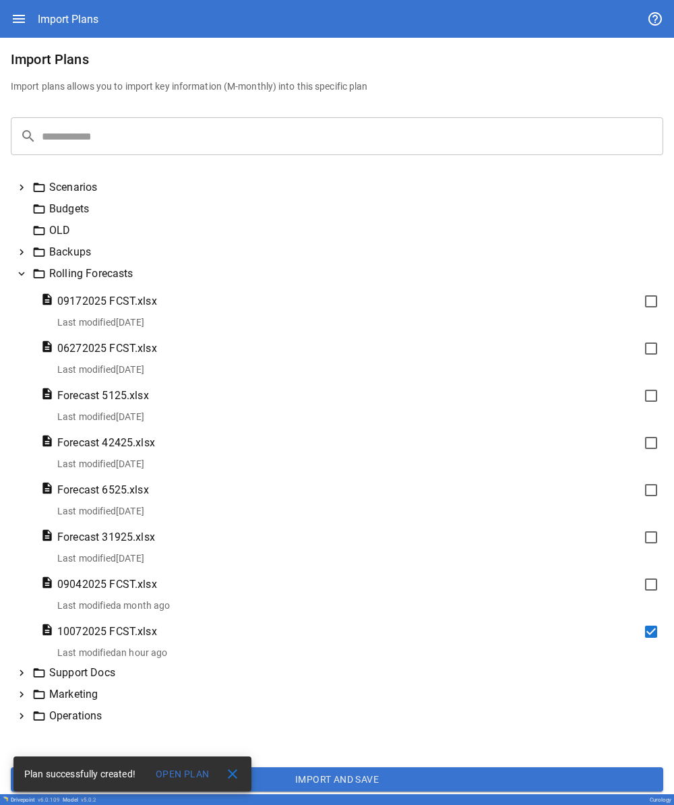  What do you see at coordinates (345, 274) in the screenshot?
I see `div: Rolling Forecasts` at bounding box center [345, 274].